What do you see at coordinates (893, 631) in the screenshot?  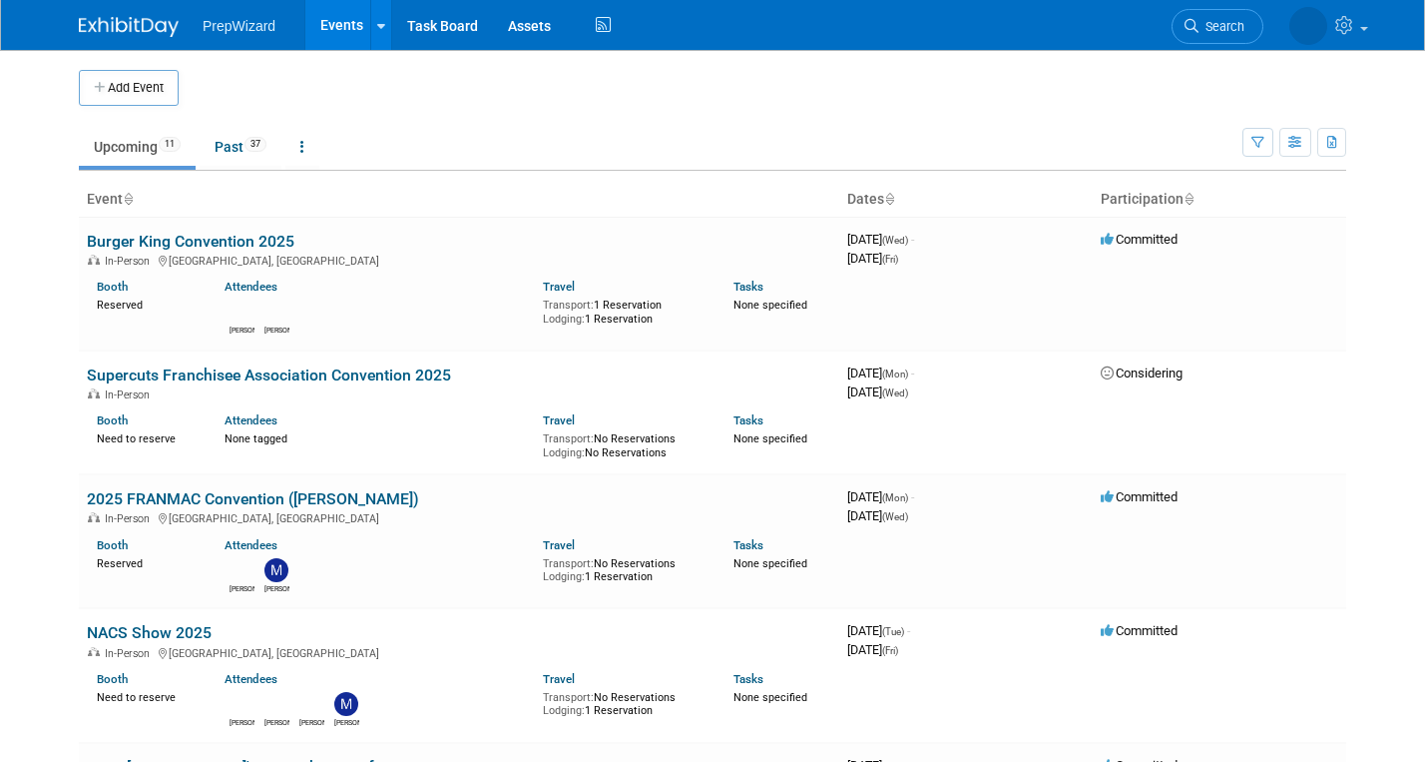 I see `span: (Tue)` at bounding box center [893, 631].